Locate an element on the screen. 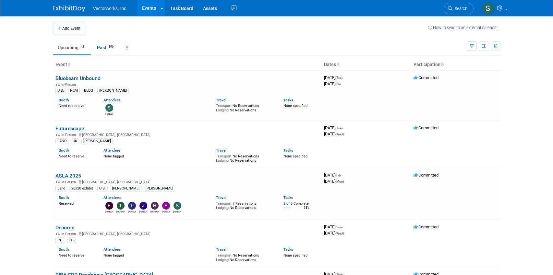 This screenshot has width=553, height=275. span: (Mon) is located at coordinates (339, 182).